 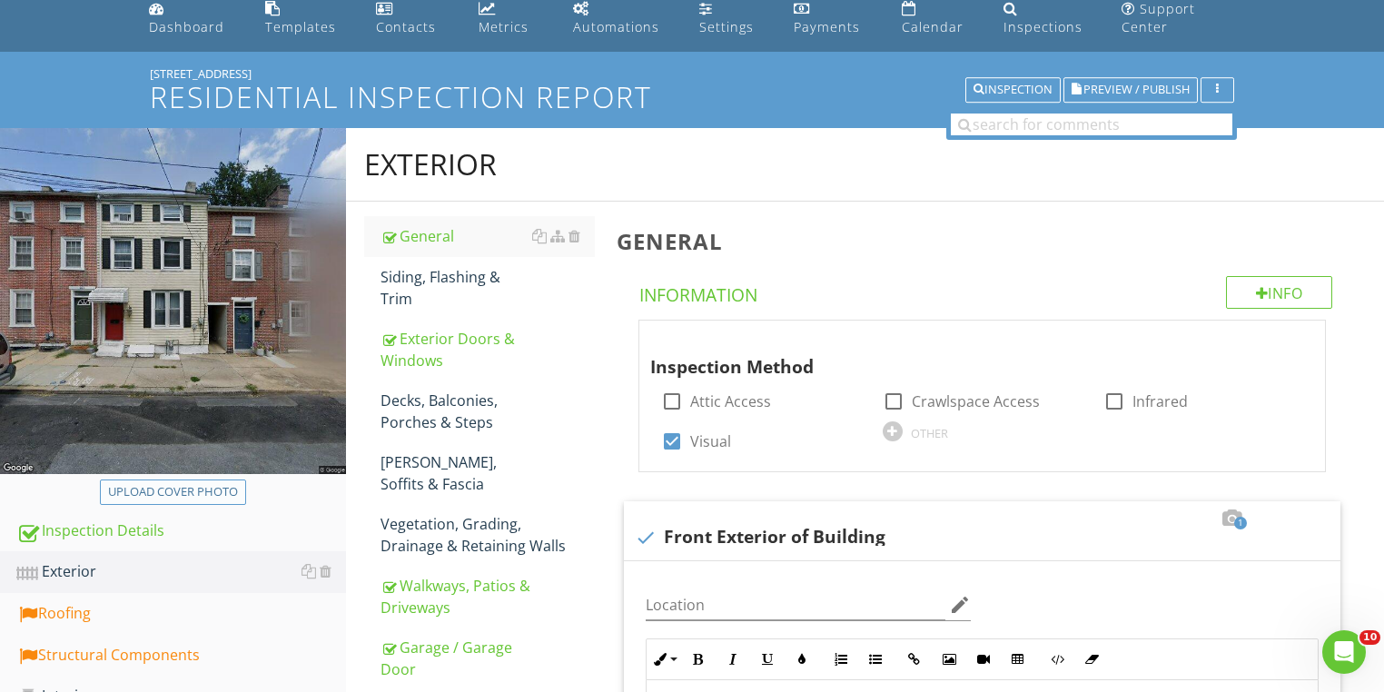 What do you see at coordinates (985, 241) in the screenshot?
I see `h3: General` at bounding box center [985, 241].